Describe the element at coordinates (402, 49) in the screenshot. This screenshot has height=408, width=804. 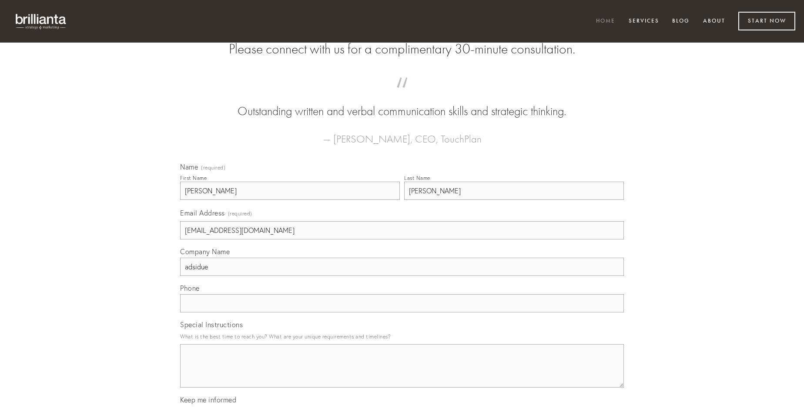
I see `h2: Please connect with us for a complimentary 30-minute consultation.` at that location.